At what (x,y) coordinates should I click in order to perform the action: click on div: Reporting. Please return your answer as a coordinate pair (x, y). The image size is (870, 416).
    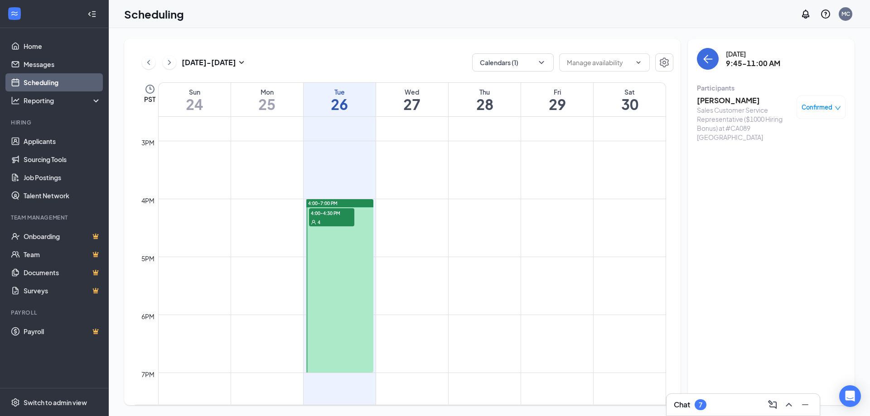
    Looking at the image, I should click on (63, 101).